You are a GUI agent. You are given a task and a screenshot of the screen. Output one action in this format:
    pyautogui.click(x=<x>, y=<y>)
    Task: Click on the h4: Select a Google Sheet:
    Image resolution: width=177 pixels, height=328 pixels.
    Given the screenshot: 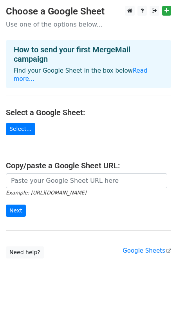 What is the action you would take?
    pyautogui.click(x=88, y=112)
    